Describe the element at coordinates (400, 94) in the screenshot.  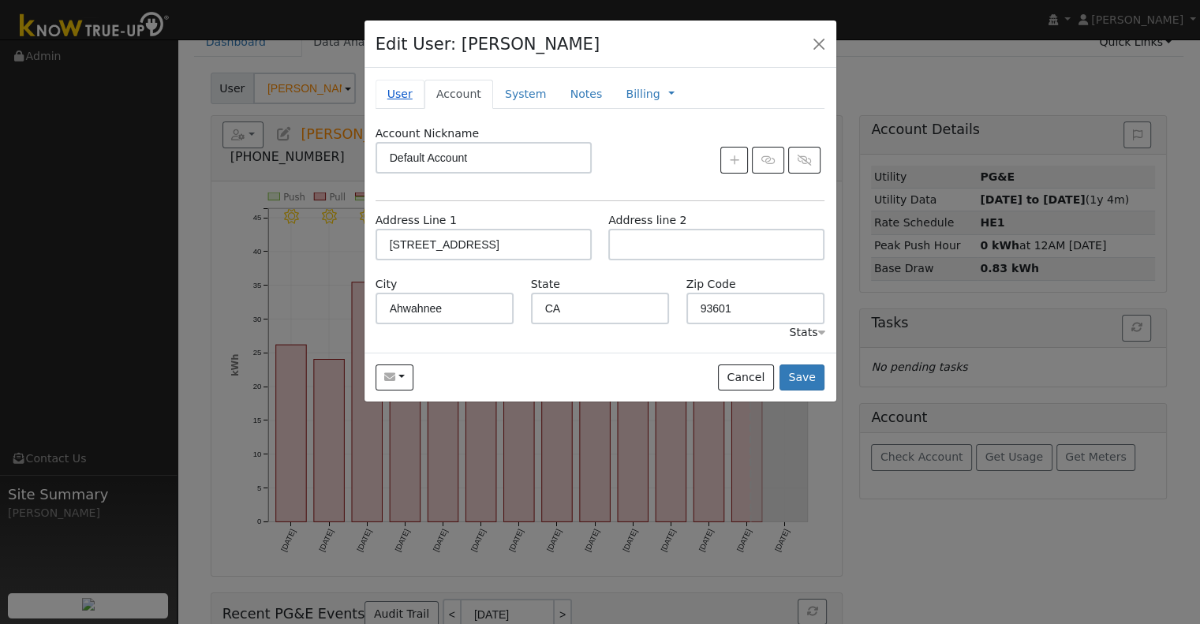
I see `a: User` at that location.